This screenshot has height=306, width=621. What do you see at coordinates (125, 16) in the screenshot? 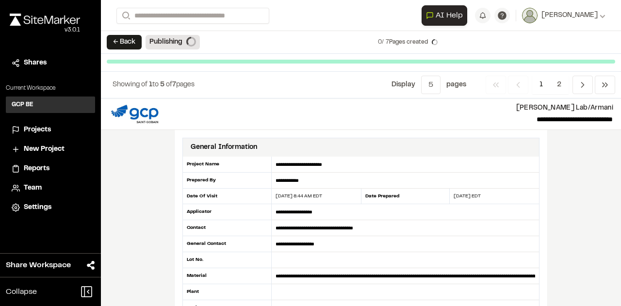
I see `button: Search` at bounding box center [125, 16].